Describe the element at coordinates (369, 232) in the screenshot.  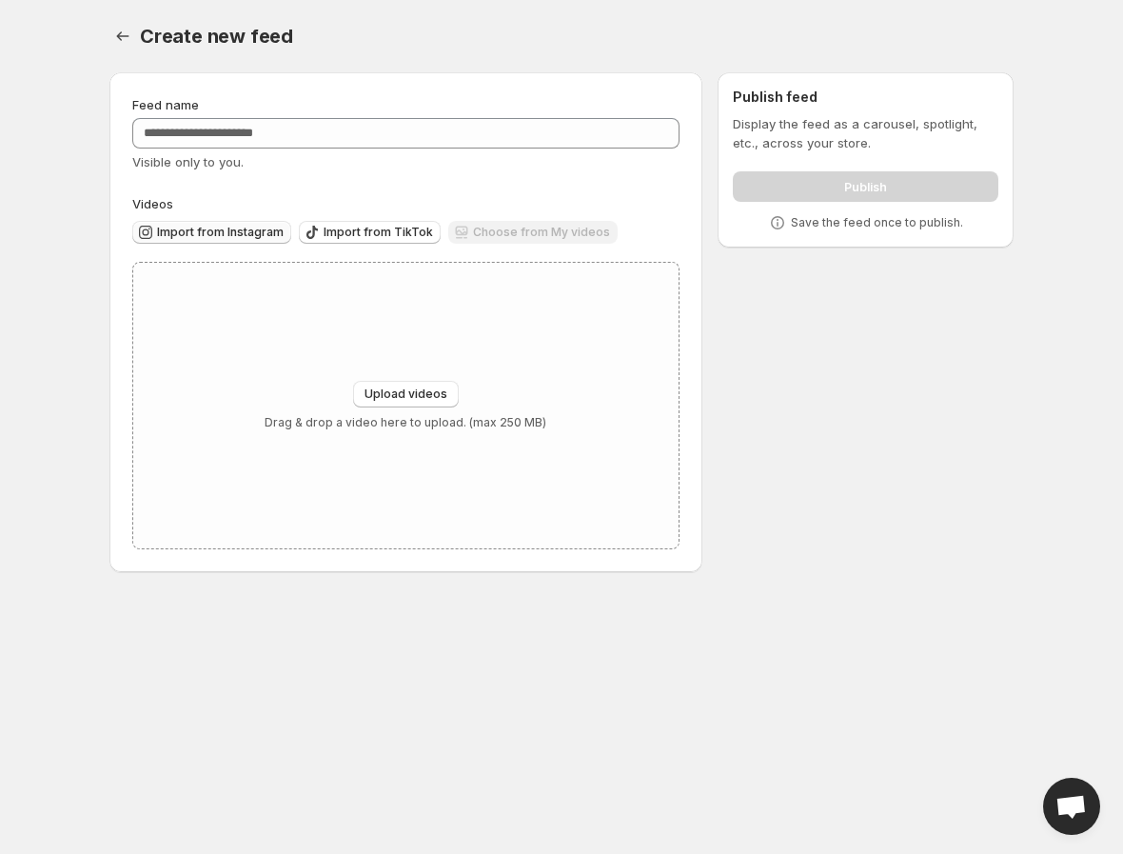
I see `button: Import from TikTok` at that location.